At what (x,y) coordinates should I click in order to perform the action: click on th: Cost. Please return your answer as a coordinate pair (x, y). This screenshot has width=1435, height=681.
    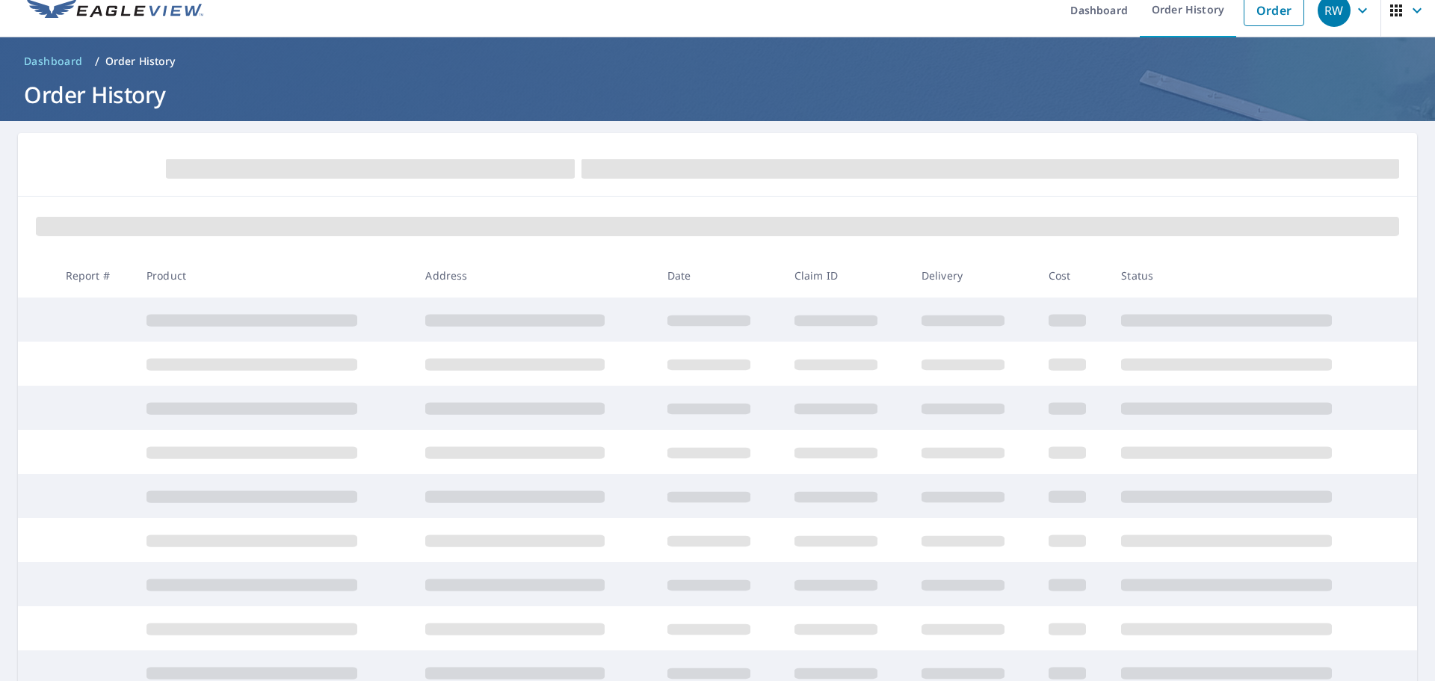
    Looking at the image, I should click on (1073, 275).